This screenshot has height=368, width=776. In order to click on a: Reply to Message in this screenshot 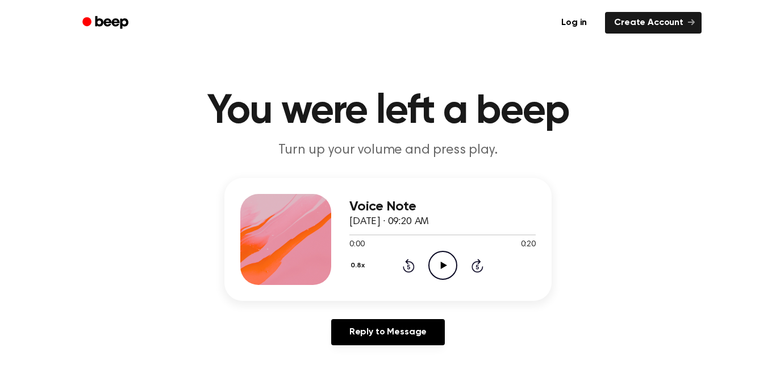, I will do `click(388, 332)`.